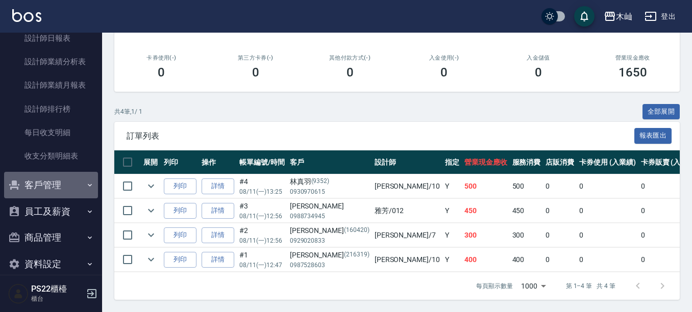  Describe the element at coordinates (262, 260) in the screenshot. I see `td: #1` at that location.